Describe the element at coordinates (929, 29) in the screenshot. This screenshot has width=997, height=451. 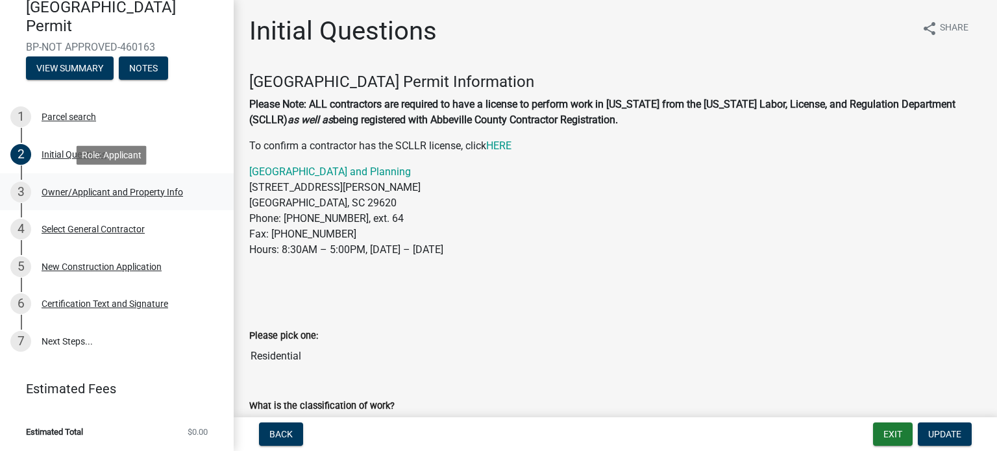
I see `i: share` at that location.